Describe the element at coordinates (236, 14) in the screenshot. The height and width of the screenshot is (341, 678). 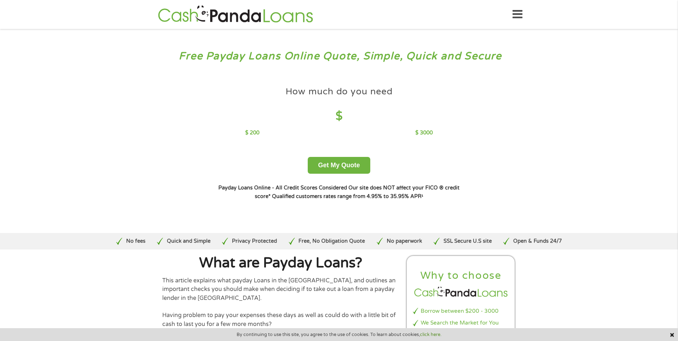
I see `img: GetLoanNow Logo` at that location.